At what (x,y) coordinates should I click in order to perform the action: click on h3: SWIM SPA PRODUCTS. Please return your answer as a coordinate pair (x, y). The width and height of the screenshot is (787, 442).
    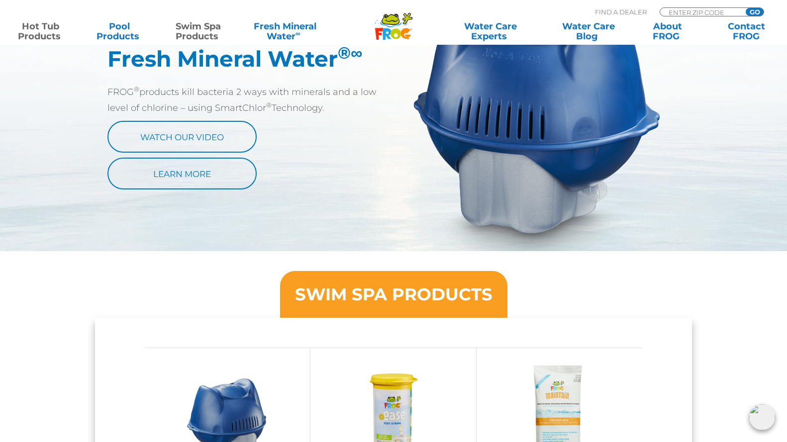
    Looking at the image, I should click on (393, 294).